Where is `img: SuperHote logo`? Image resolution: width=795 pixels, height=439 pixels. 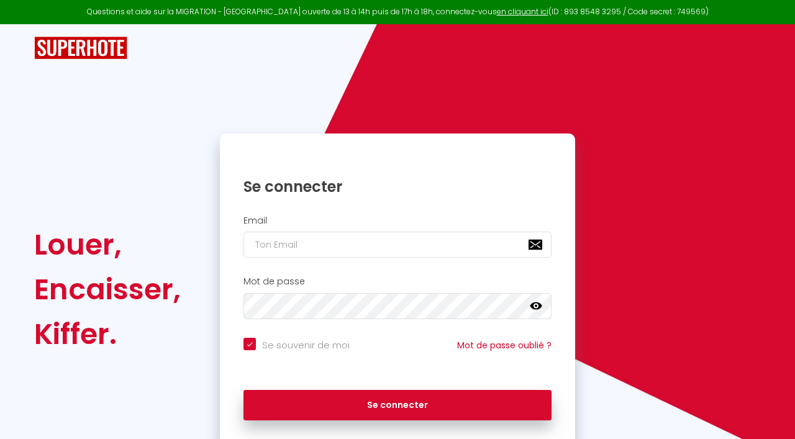 img: SuperHote logo is located at coordinates (81, 48).